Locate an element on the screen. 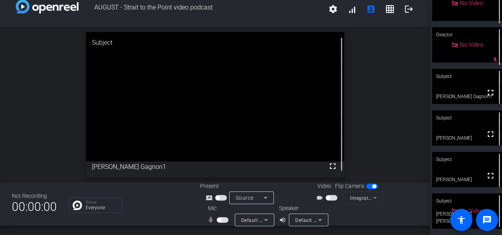  span: No Video is located at coordinates (472, 45).